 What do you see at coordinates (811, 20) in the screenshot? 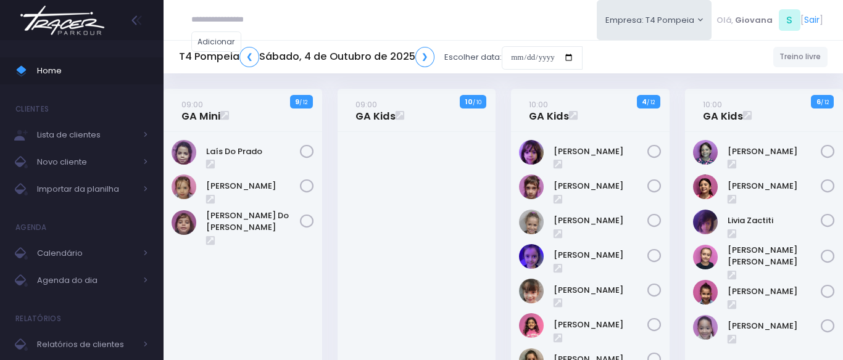
I see `a: Sair` at bounding box center [811, 20].